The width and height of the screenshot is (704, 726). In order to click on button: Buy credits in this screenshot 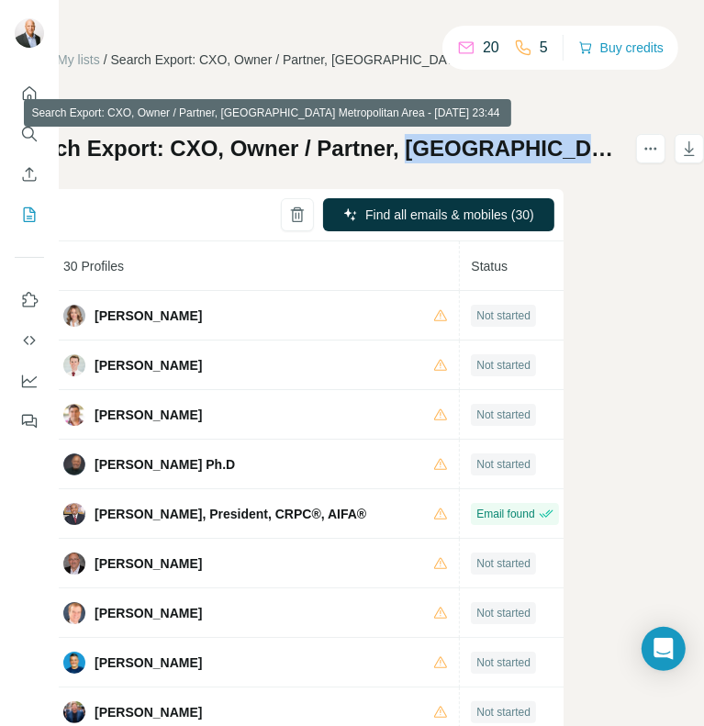, I will do `click(621, 48)`.